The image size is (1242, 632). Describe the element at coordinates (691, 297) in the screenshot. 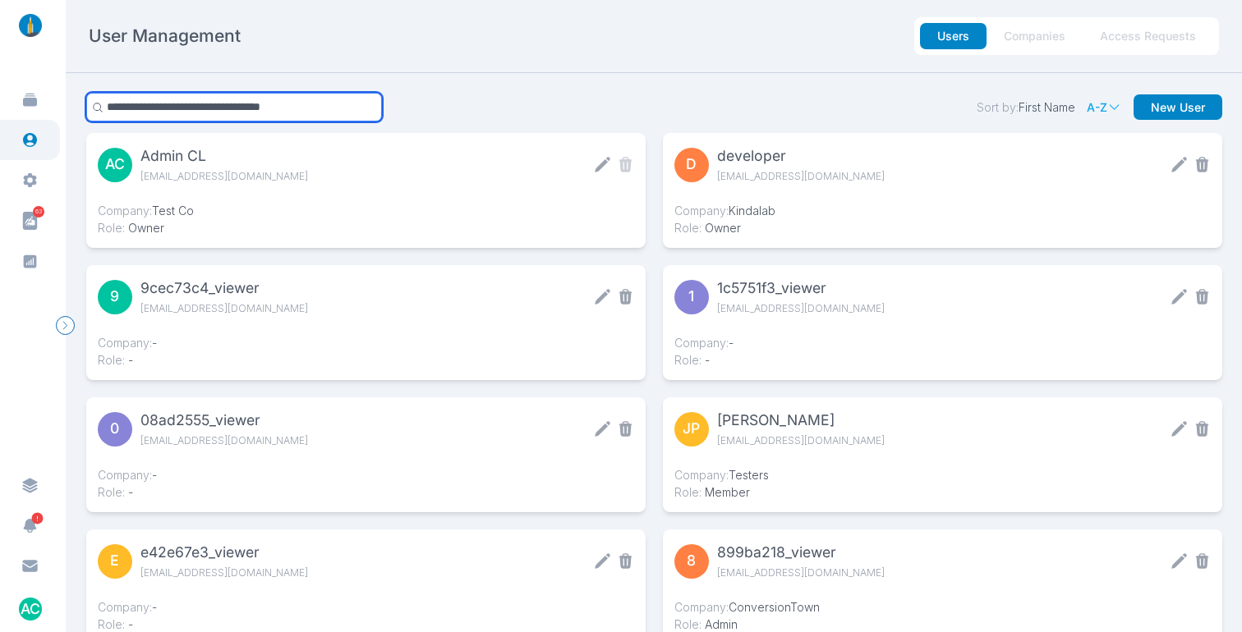

I see `div: 1` at that location.